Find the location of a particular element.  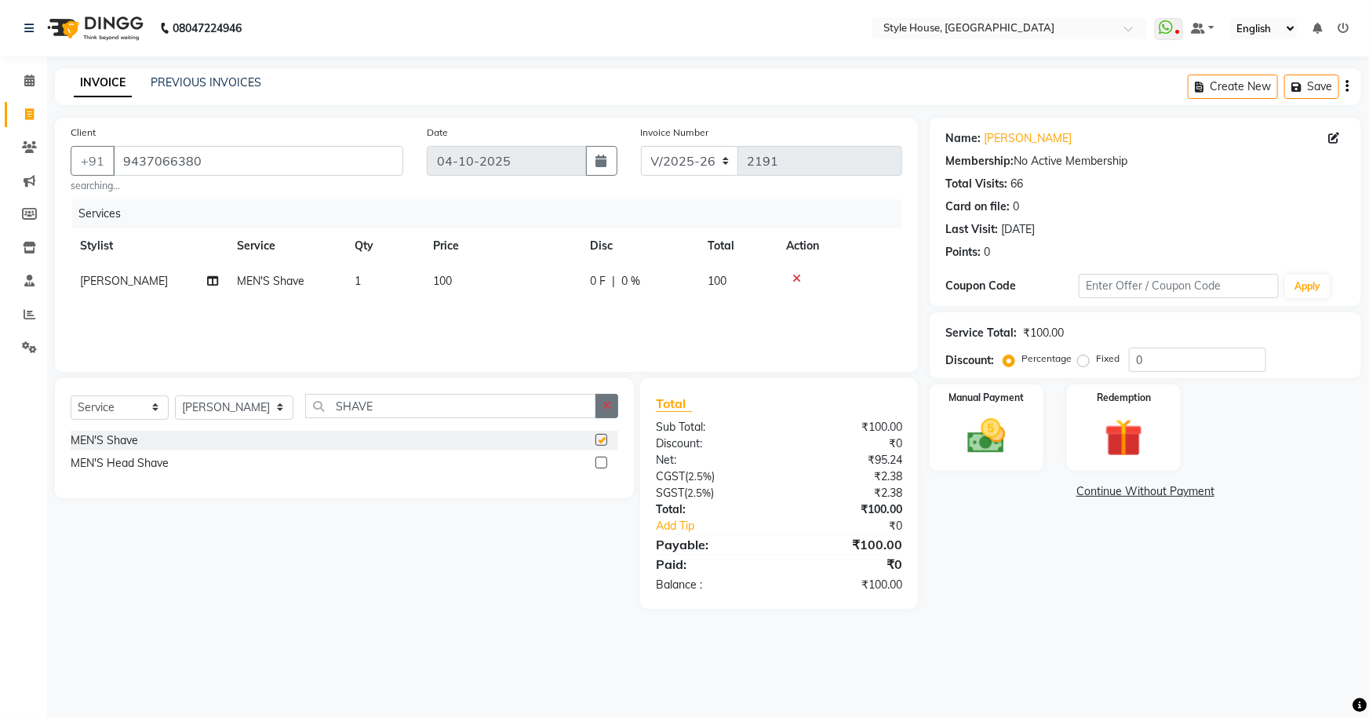

div: Coupon Code is located at coordinates (1012, 286).